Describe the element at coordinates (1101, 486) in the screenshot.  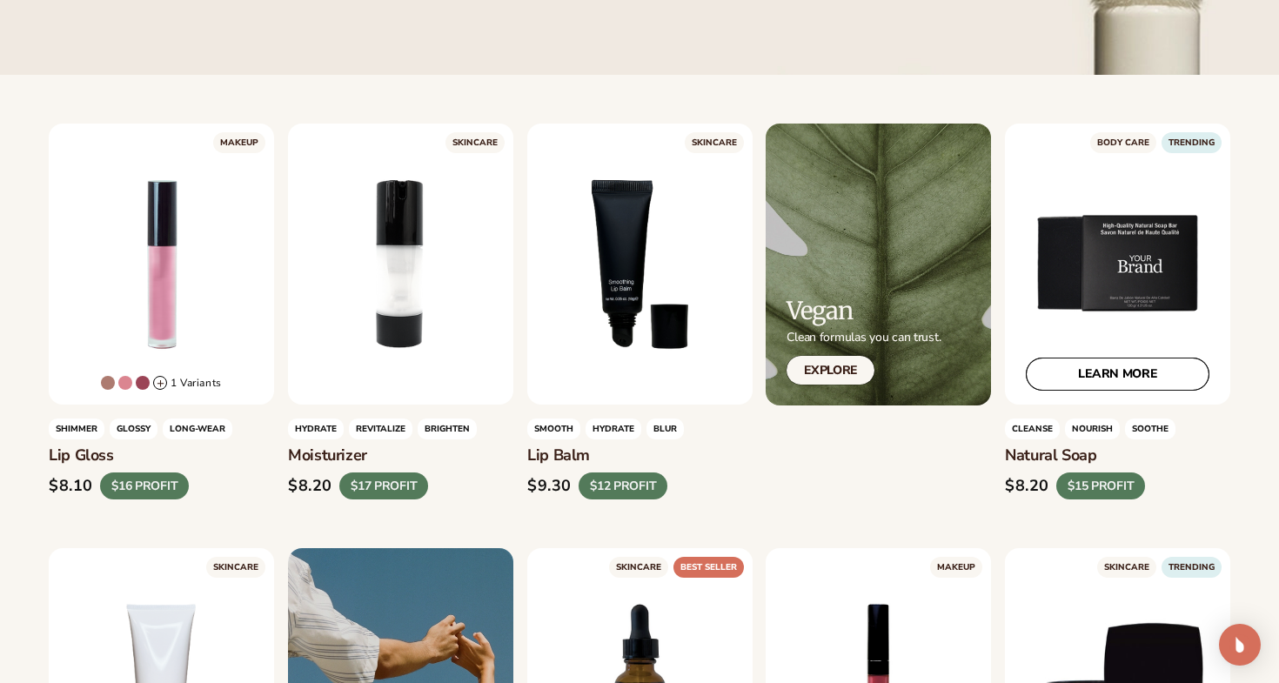
I see `div: $15 PROFIT` at that location.